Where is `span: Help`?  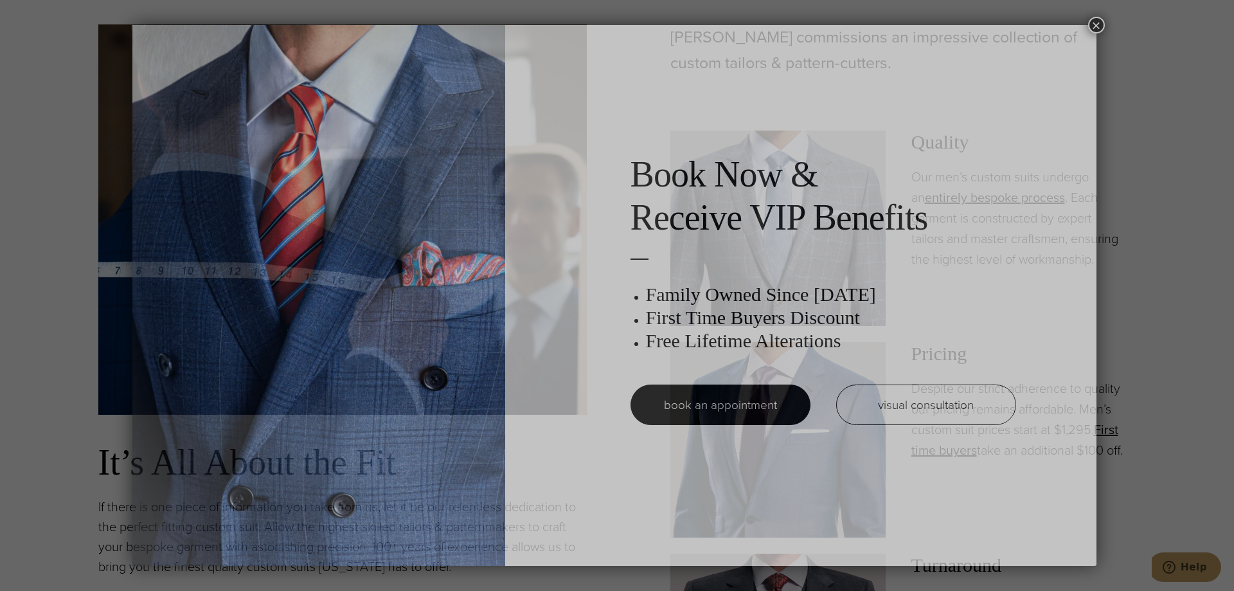 span: Help is located at coordinates (42, 15).